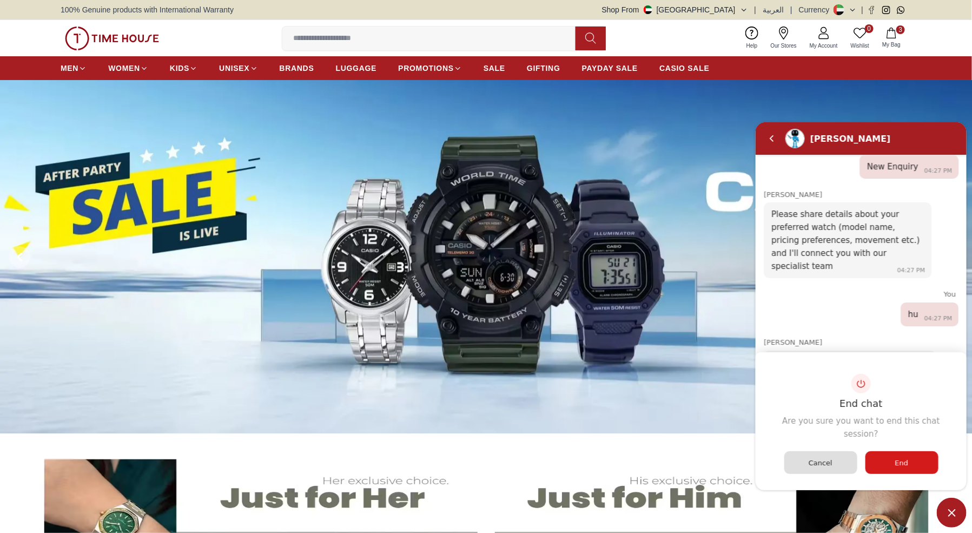 This screenshot has width=972, height=533. What do you see at coordinates (951, 512) in the screenshot?
I see `div: Chat Widget` at bounding box center [951, 512].